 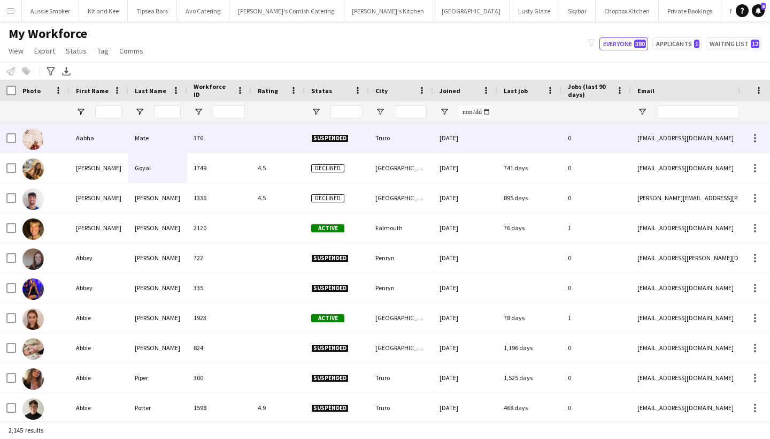 I want to click on button: Everyone380, so click(x=624, y=44).